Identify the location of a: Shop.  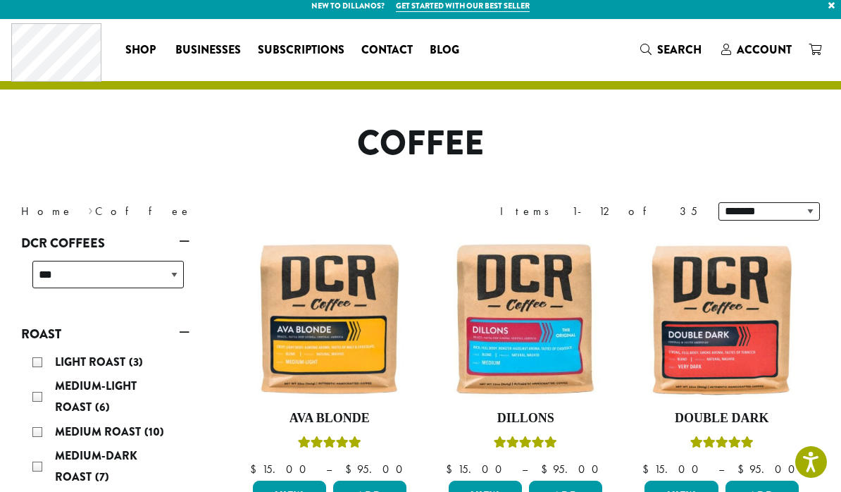
(142, 50).